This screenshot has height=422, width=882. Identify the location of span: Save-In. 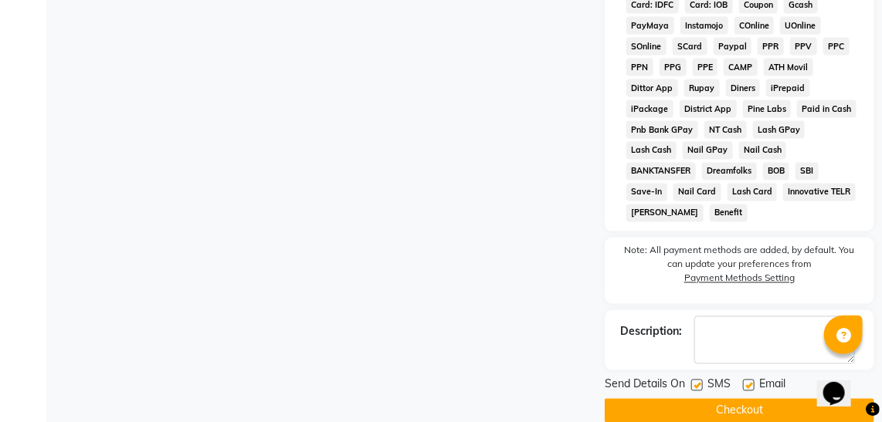
(646, 192).